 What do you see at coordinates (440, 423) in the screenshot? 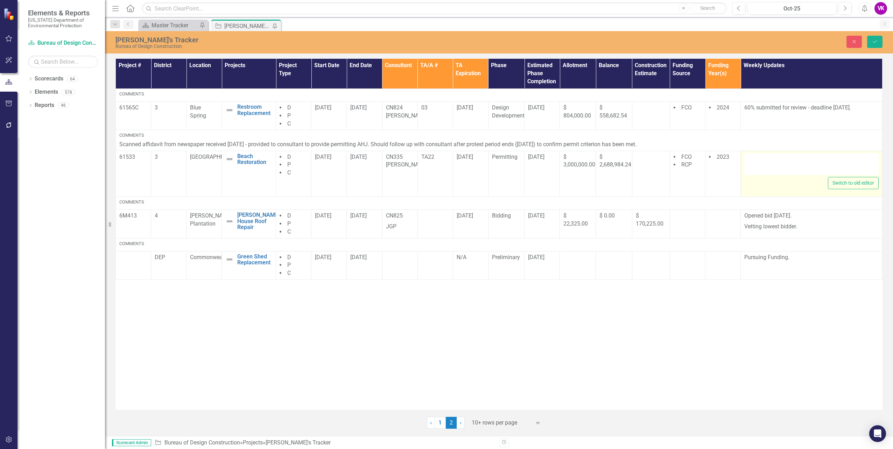
I see `a: 1` at bounding box center [440, 423].